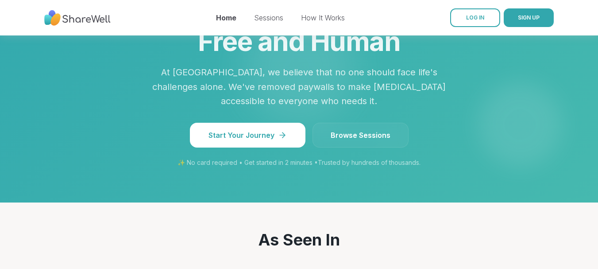  I want to click on span: SIGN UP, so click(529, 17).